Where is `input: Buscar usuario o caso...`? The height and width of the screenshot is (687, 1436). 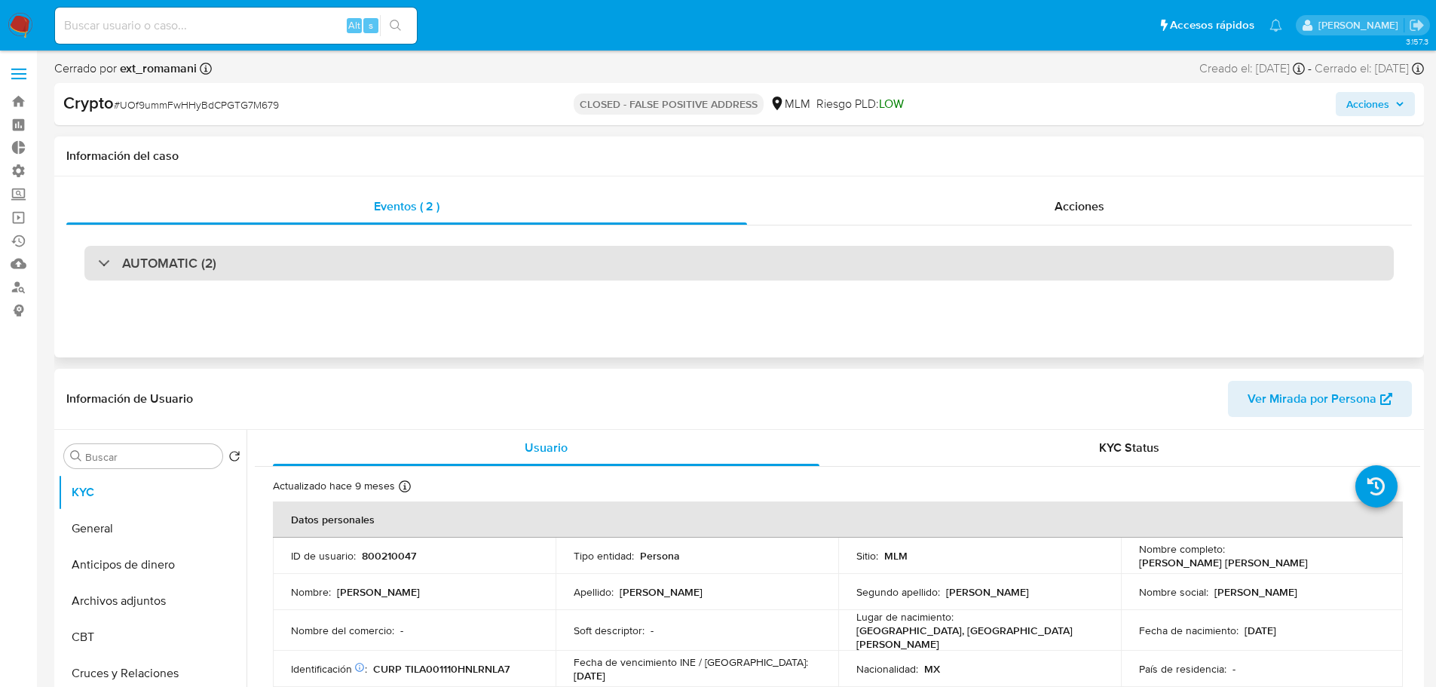 input: Buscar usuario o caso... is located at coordinates (236, 26).